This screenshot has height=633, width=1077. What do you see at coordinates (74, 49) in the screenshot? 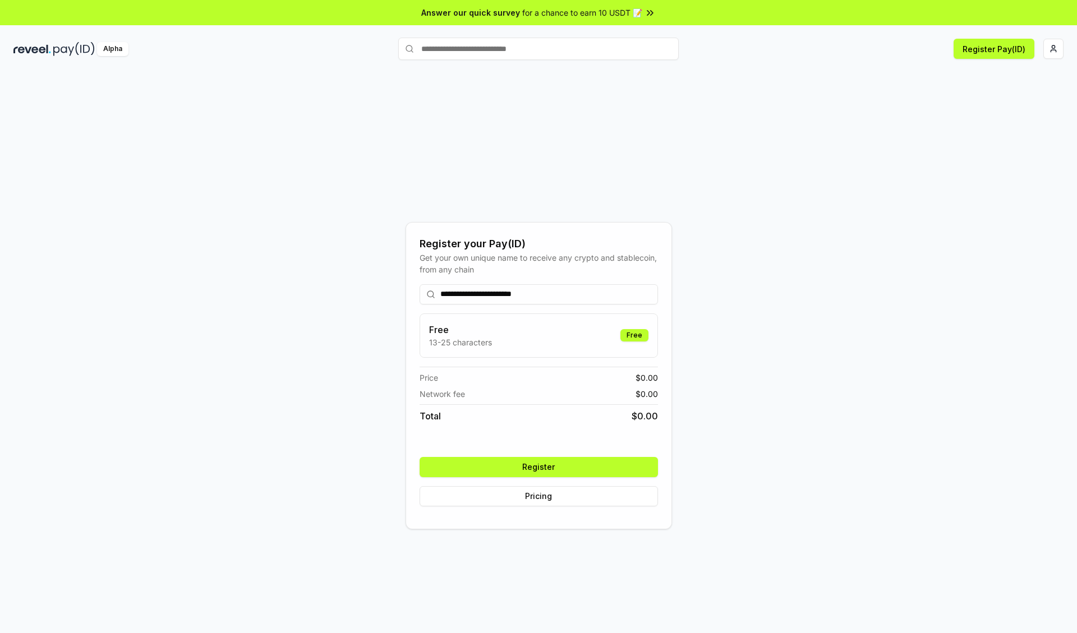
I see `img: pay_id` at bounding box center [74, 49].